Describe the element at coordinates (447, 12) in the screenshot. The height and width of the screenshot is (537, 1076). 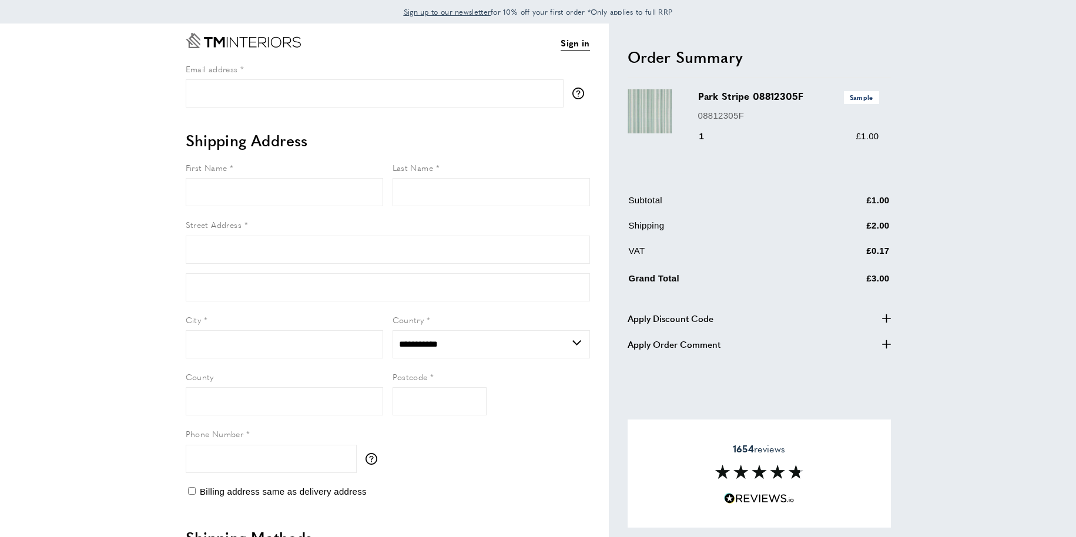
I see `a: Sign up to our newsletter` at that location.